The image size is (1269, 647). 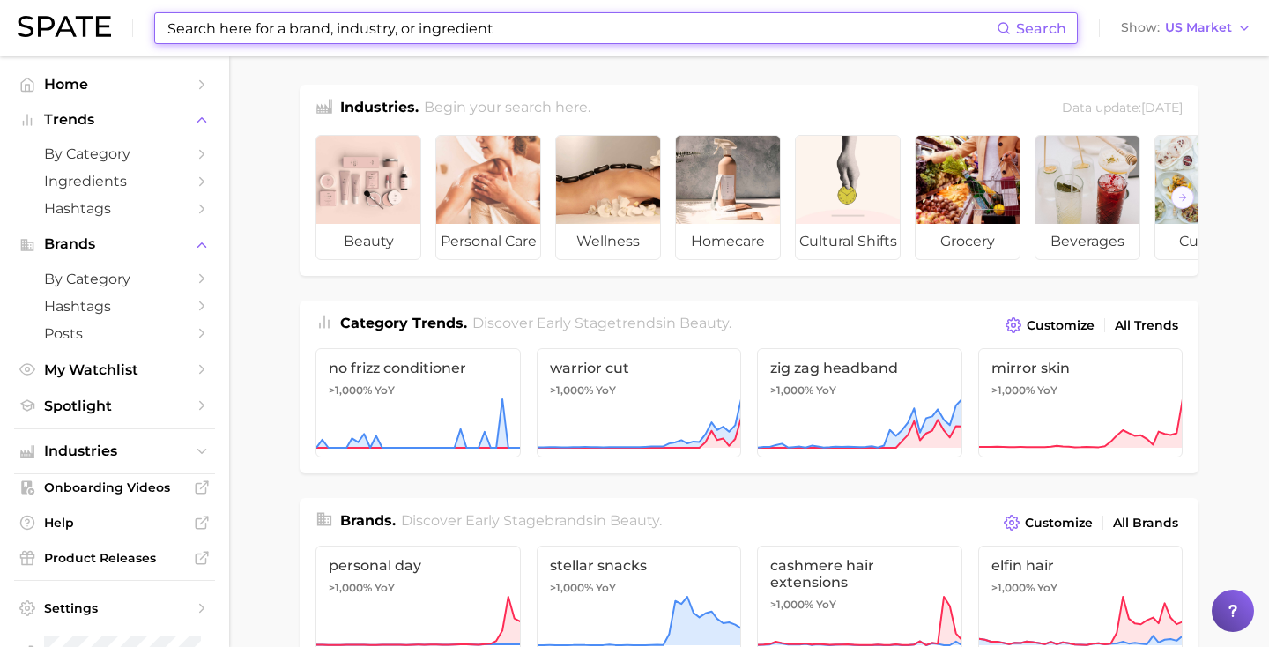 I want to click on span: Onboarding Videos, so click(x=115, y=487).